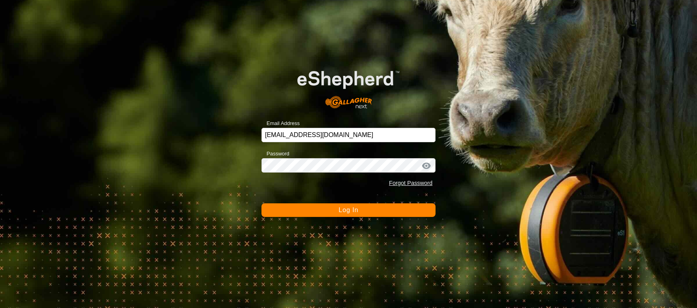 The width and height of the screenshot is (697, 308). Describe the element at coordinates (348, 210) in the screenshot. I see `span: Log In` at that location.